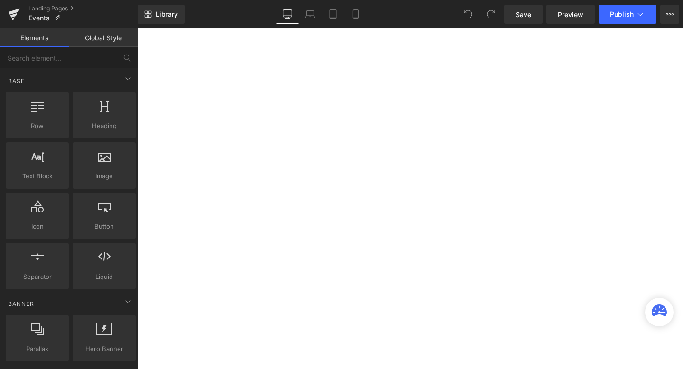  I want to click on button: Publish, so click(627, 14).